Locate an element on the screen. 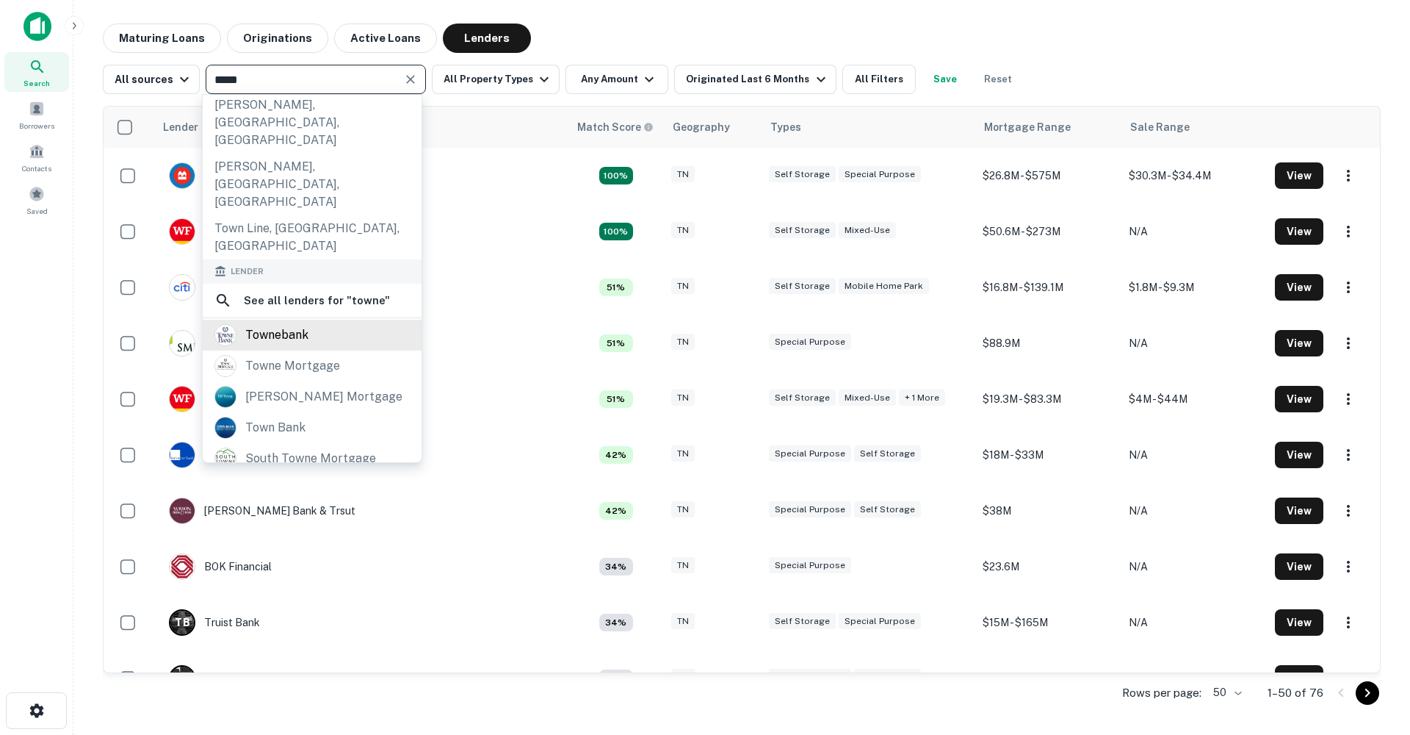 The height and width of the screenshot is (735, 1410). div: town bank is located at coordinates (275, 427).